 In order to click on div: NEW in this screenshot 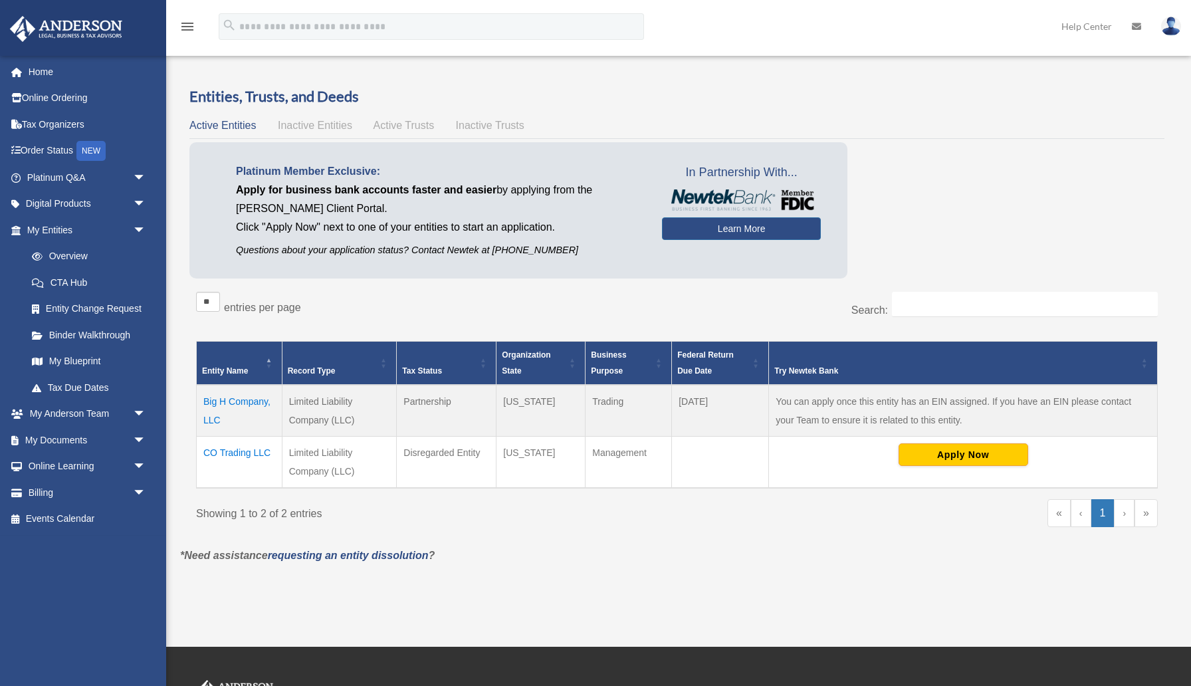, I will do `click(91, 151)`.